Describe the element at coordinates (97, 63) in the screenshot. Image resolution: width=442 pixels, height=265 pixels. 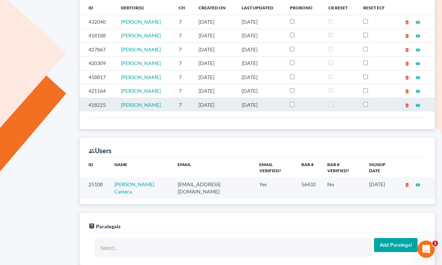
I see `td: 420309` at that location.